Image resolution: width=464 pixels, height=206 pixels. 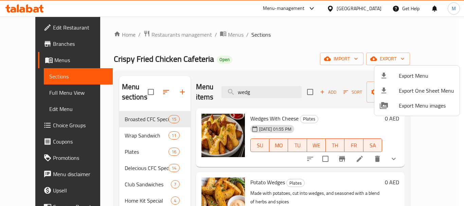 What do you see at coordinates (417, 91) in the screenshot?
I see `li: Export one sheet menu items` at bounding box center [417, 91].